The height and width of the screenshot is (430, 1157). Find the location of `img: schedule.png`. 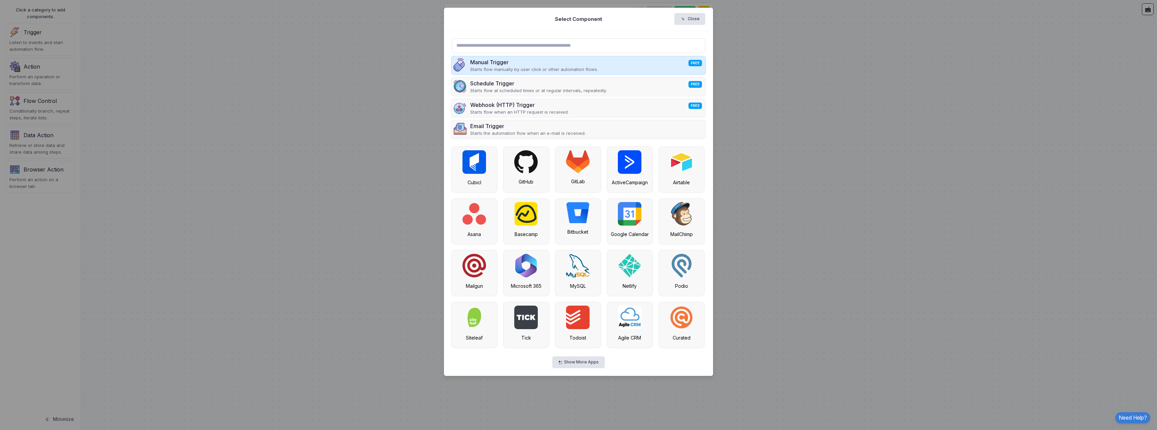

img: schedule.png is located at coordinates (460, 86).